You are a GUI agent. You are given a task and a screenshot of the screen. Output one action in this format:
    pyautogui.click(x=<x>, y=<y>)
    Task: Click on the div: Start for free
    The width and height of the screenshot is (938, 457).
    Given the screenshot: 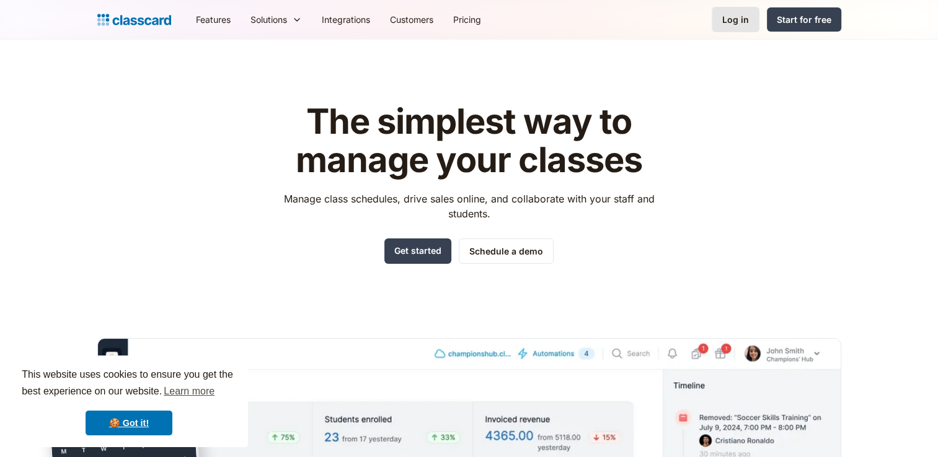 What is the action you would take?
    pyautogui.click(x=804, y=19)
    